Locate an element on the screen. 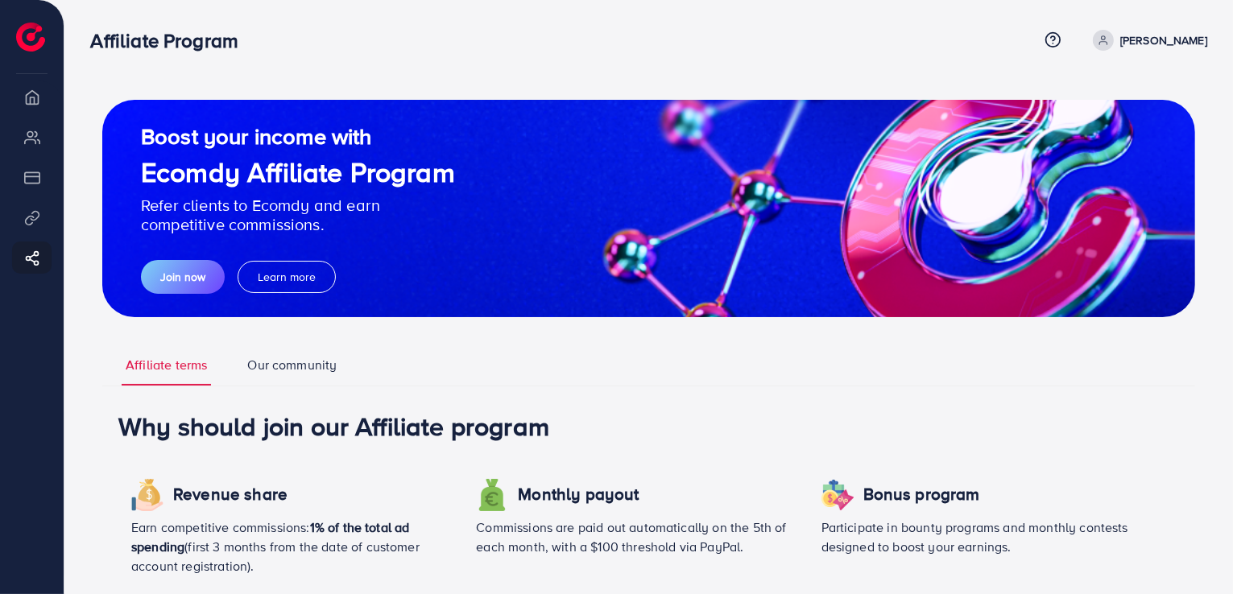 This screenshot has height=594, width=1233. a: logo is located at coordinates (31, 37).